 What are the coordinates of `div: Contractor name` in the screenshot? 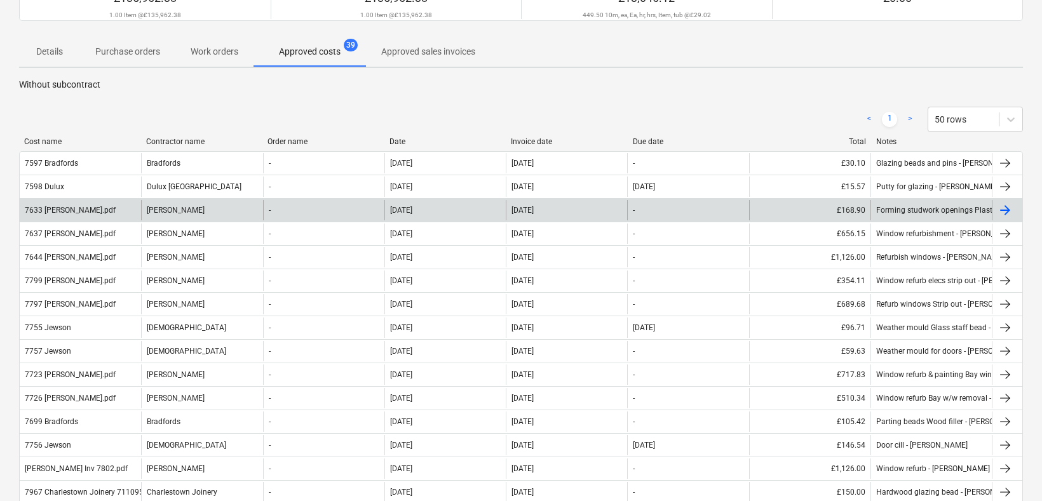 It's located at (202, 142).